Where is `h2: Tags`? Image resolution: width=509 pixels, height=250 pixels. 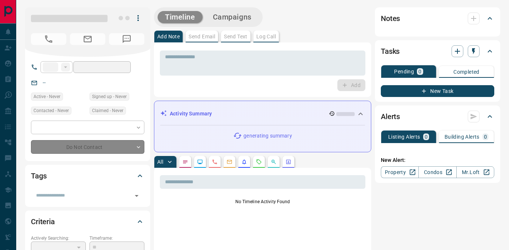 h2: Tags is located at coordinates (39, 176).